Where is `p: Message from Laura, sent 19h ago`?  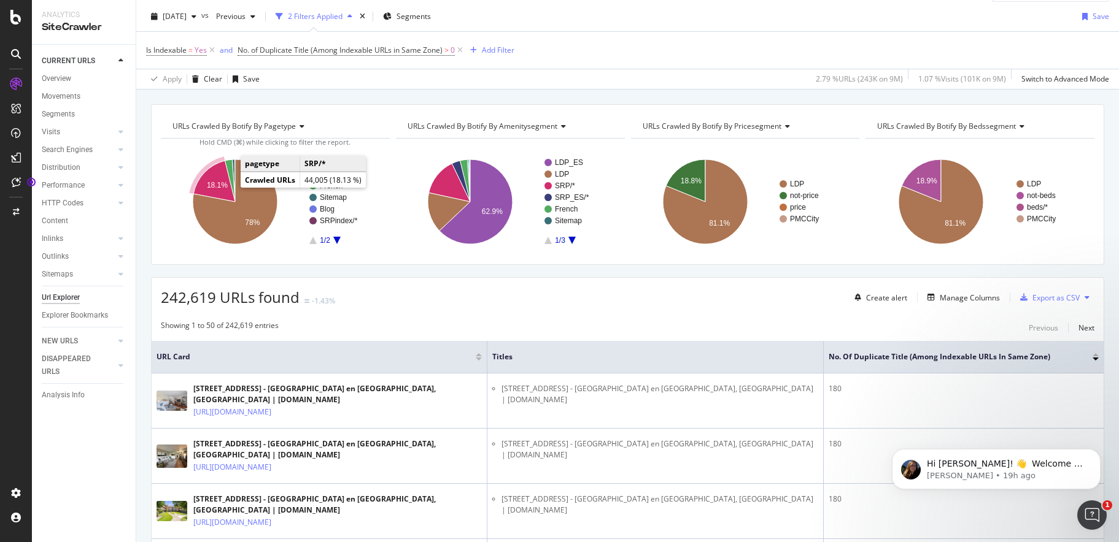
p: Message from Laura, sent 19h ago is located at coordinates (133, 53).